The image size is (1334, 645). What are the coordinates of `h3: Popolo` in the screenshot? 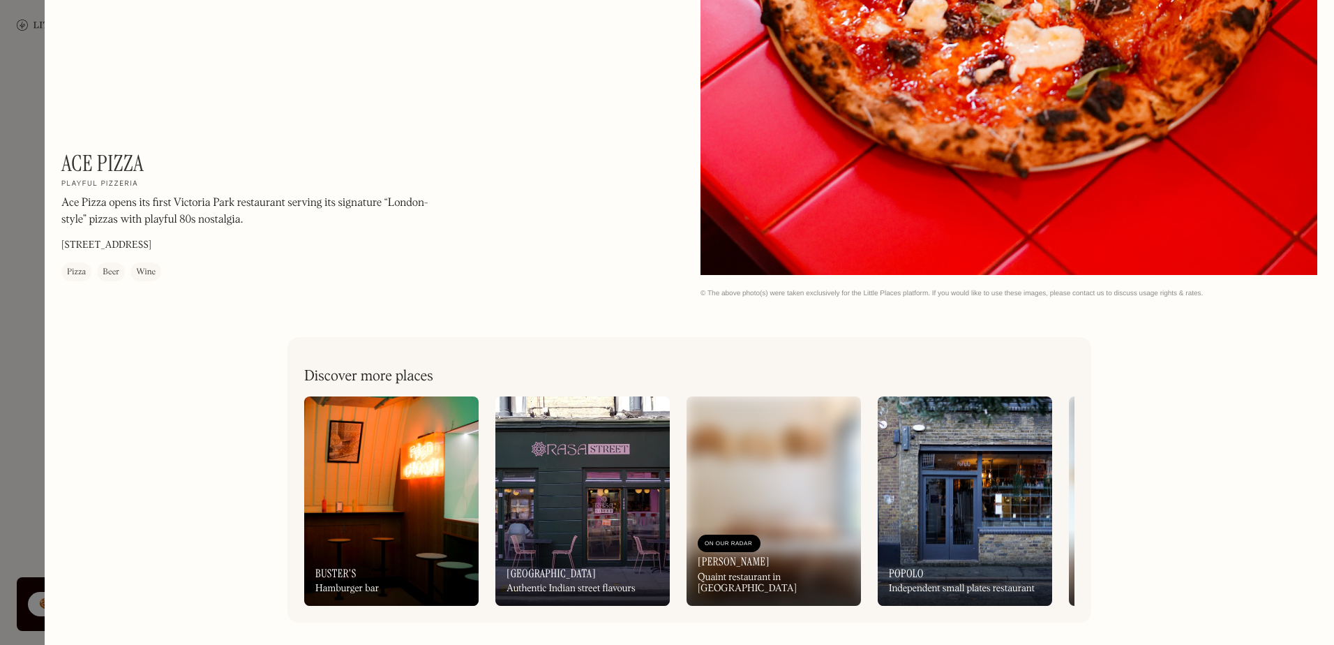 It's located at (906, 573).